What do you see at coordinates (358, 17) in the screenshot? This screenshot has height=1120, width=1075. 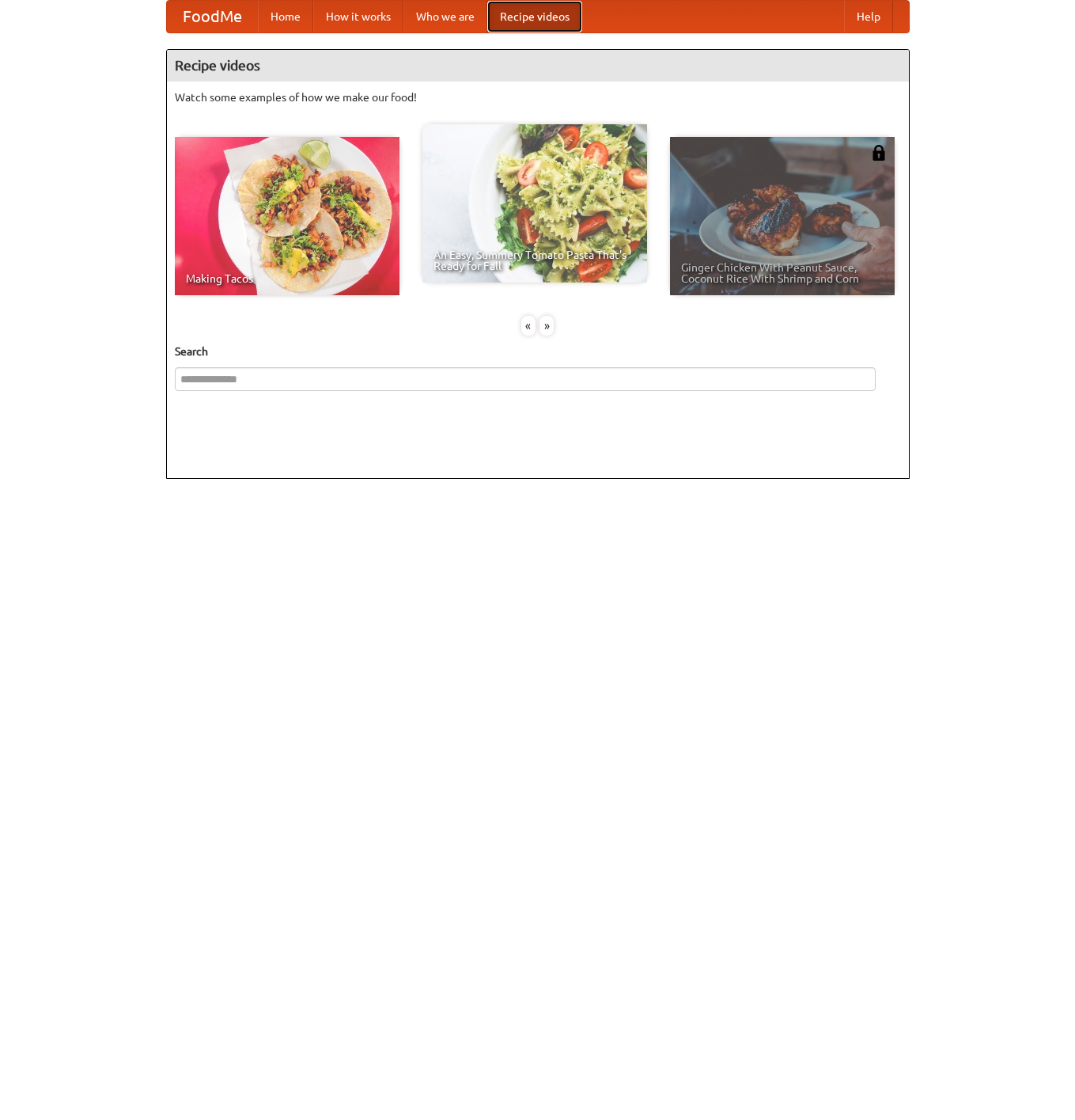 I see `a: How it works` at bounding box center [358, 17].